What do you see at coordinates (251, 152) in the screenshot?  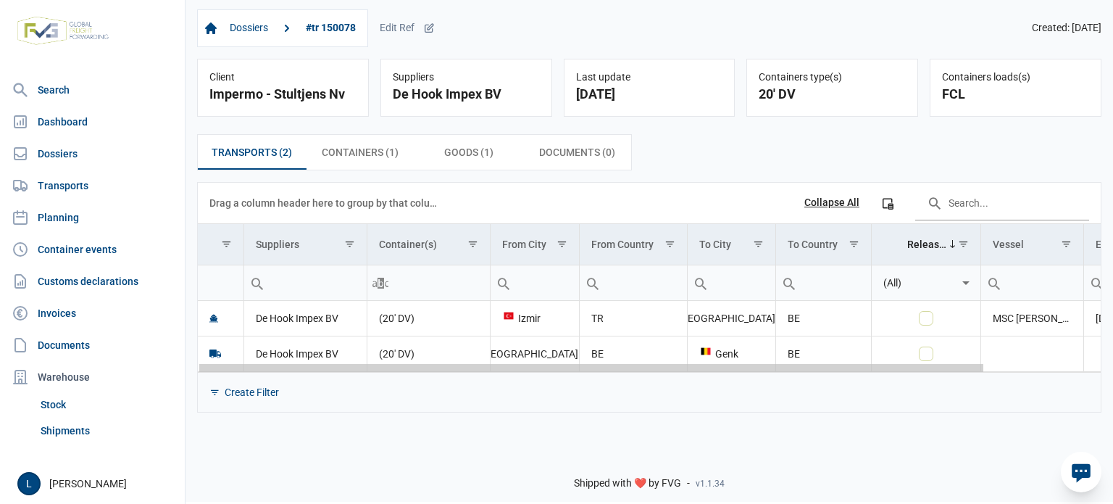 I see `span: Transports (2)` at bounding box center [251, 152].